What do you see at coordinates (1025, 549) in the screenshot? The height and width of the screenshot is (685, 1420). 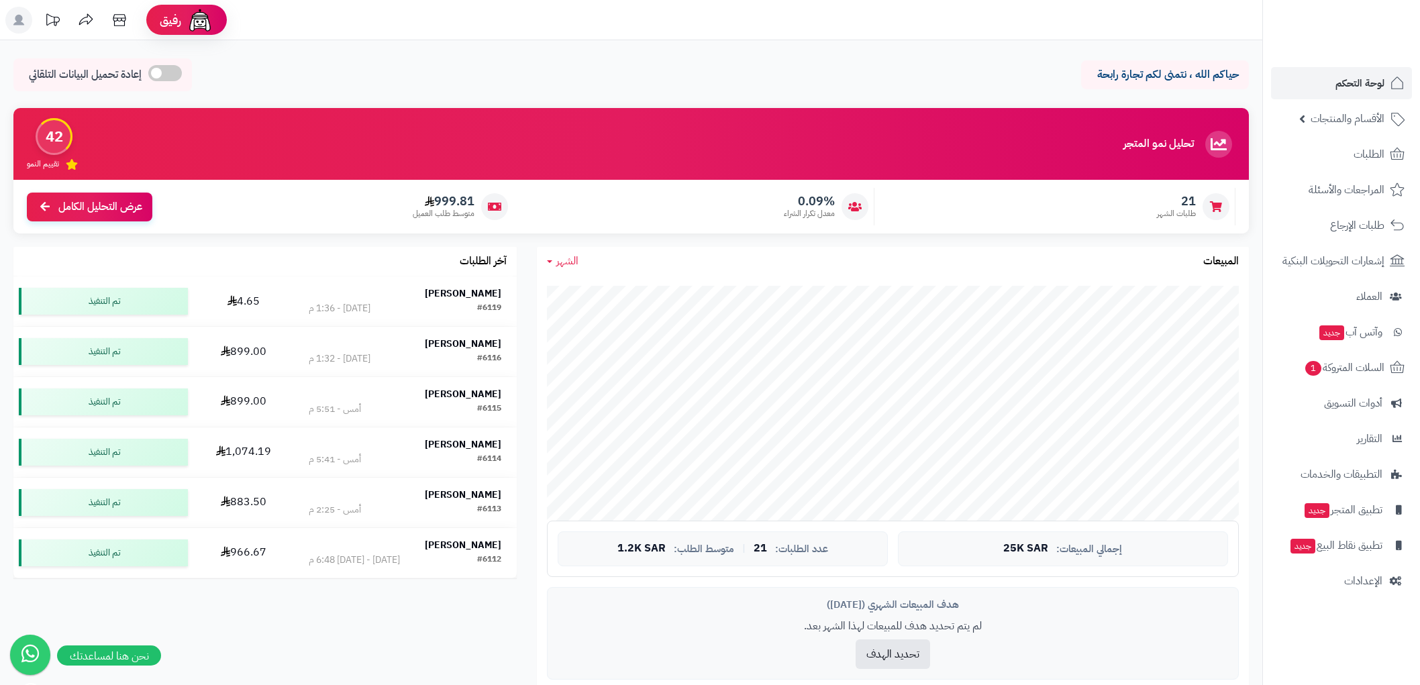 I see `span: 25K SAR` at bounding box center [1025, 549].